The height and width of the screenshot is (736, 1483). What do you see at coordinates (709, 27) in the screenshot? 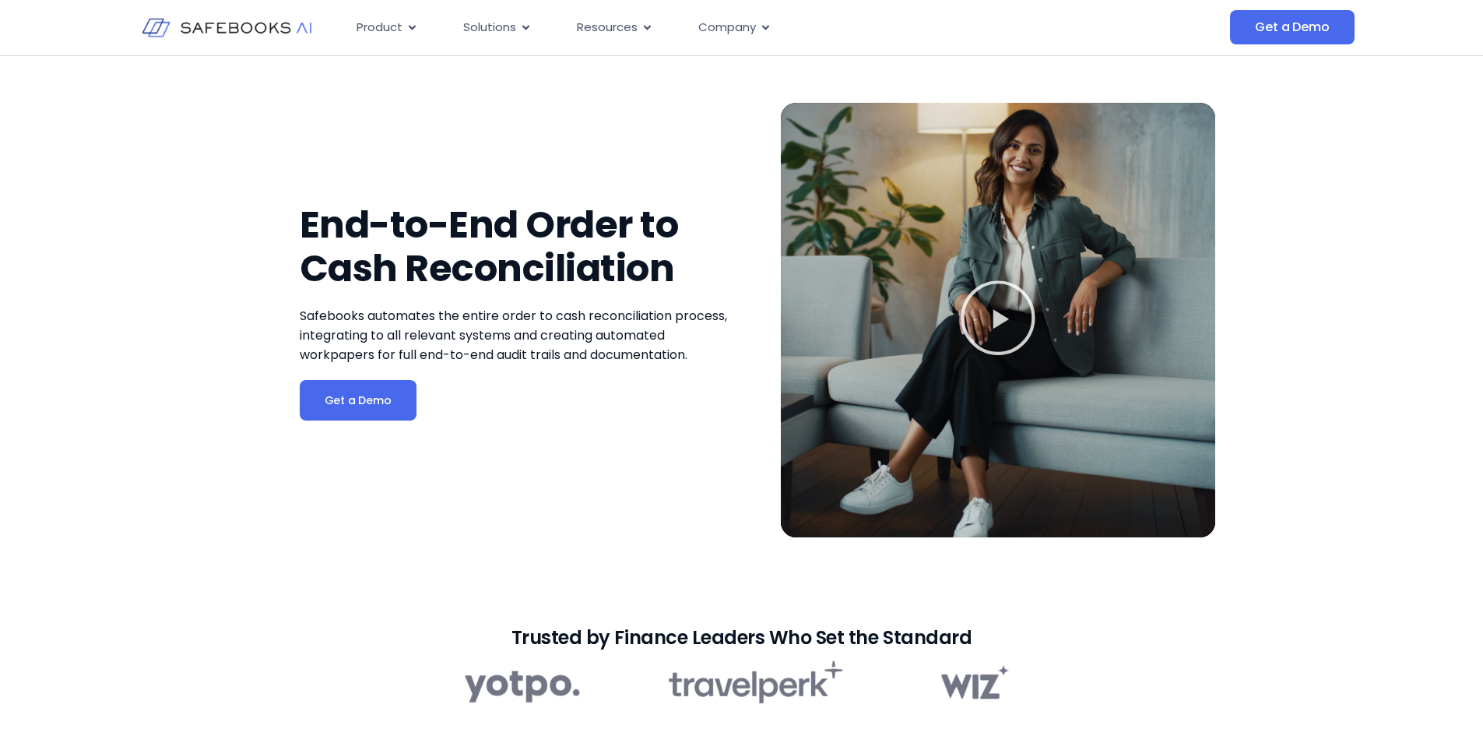
I see `div: Menu Toggle` at bounding box center [709, 27].